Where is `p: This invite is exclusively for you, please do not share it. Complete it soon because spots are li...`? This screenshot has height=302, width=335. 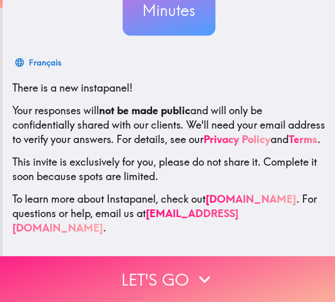 p: This invite is exclusively for you, please do not share it. Complete it soon because spots are li... is located at coordinates (169, 169).